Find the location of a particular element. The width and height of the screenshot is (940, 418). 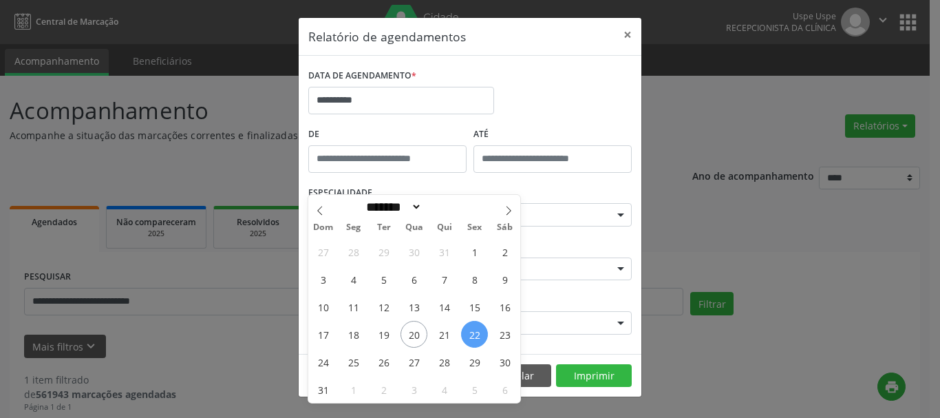

span: Seg is located at coordinates (354, 227).